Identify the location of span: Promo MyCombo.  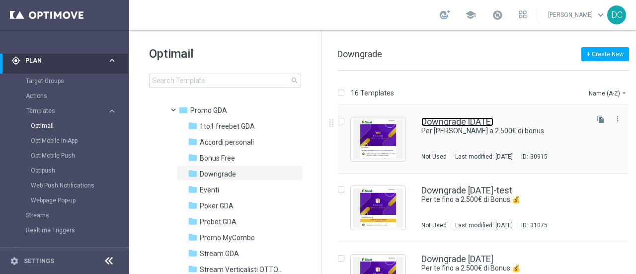
(227, 238).